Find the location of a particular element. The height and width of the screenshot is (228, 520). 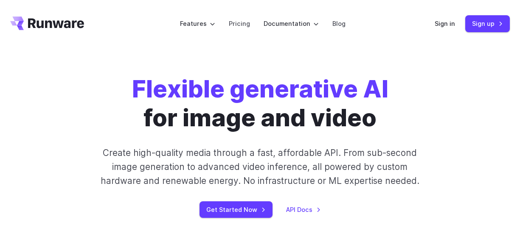

a: API Docs is located at coordinates (303, 210).